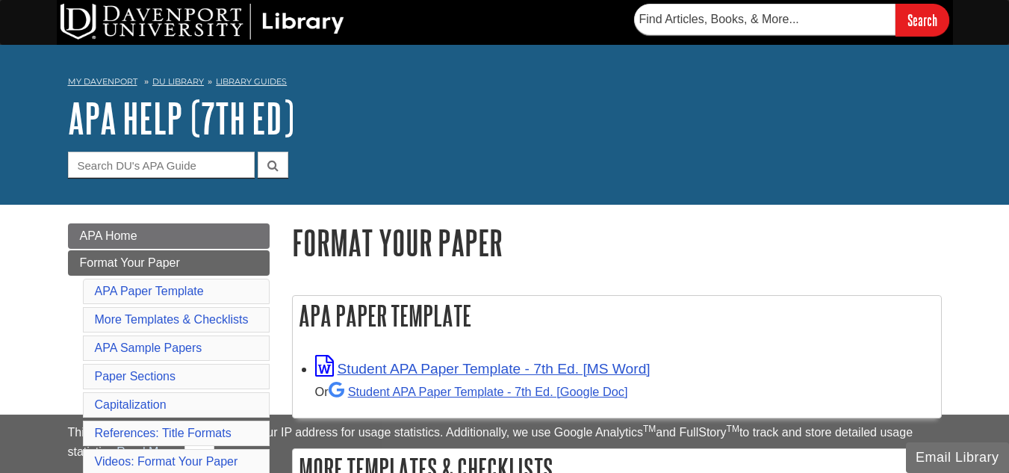 The image size is (1009, 473). I want to click on a: My Davenport, so click(102, 81).